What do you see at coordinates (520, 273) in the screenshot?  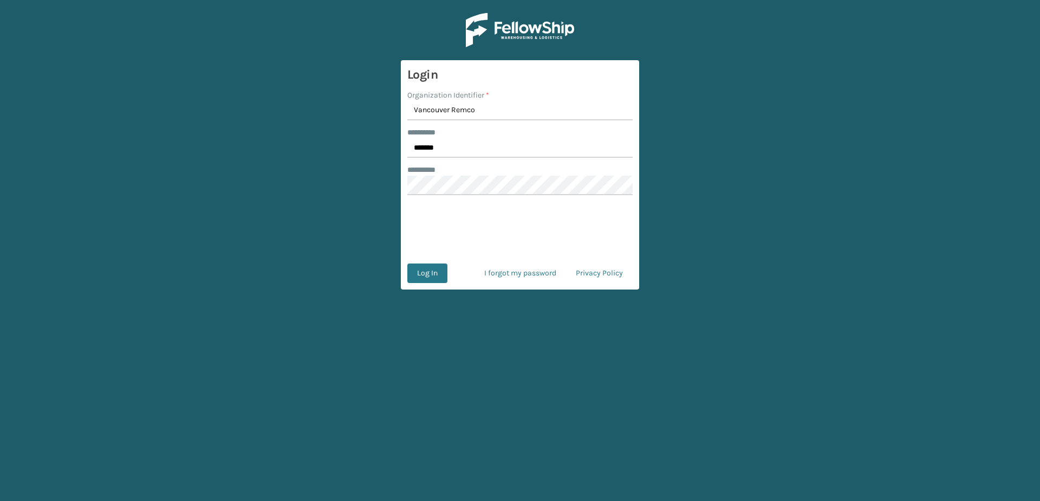 I see `a: I forgot my password` at bounding box center [520, 273].